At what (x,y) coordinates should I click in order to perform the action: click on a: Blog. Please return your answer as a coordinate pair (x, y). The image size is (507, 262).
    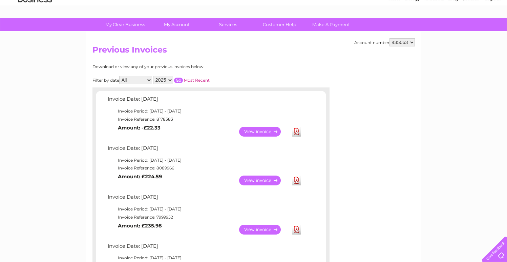
    Looking at the image, I should click on (453, 31).